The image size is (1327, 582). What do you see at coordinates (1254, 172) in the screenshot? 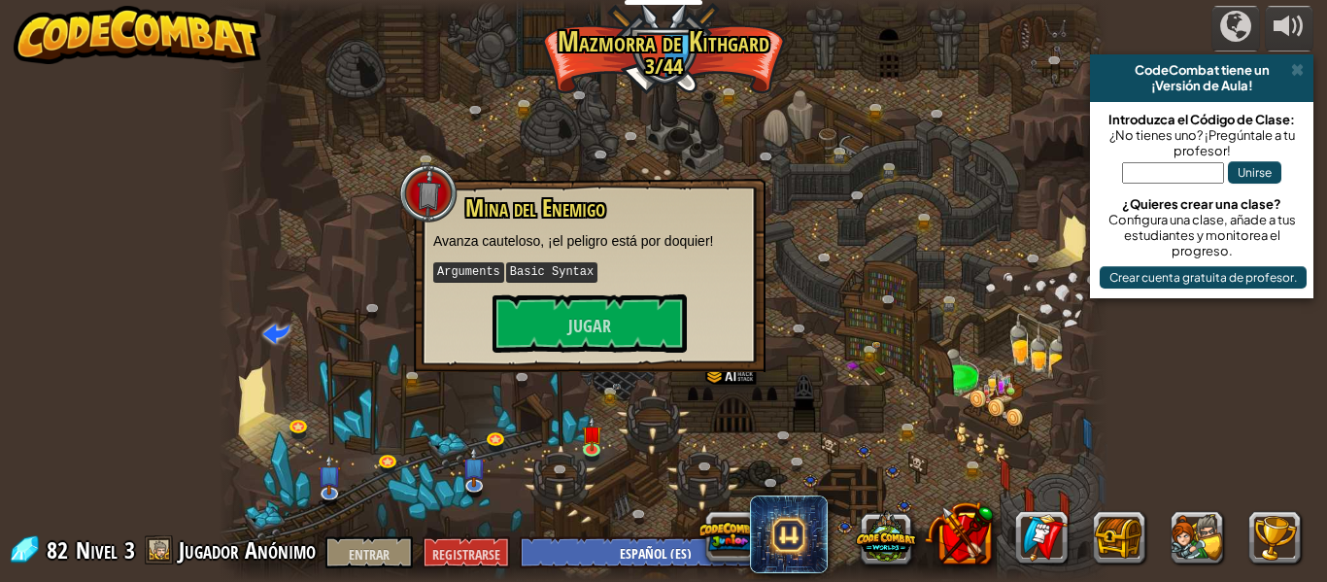
I see `button: Unirse` at bounding box center [1254, 172].